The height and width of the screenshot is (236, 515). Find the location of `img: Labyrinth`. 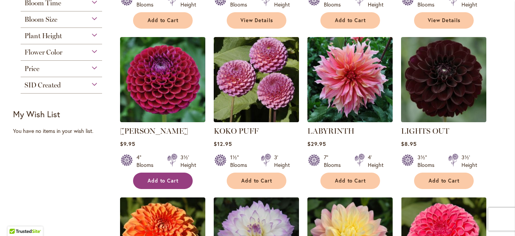

img: Labyrinth is located at coordinates (350, 80).